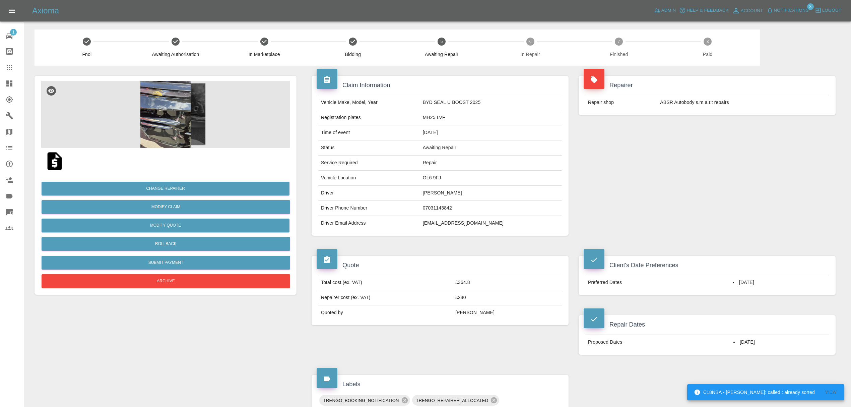 The image size is (851, 407). I want to click on button: Submit Payment, so click(166, 262).